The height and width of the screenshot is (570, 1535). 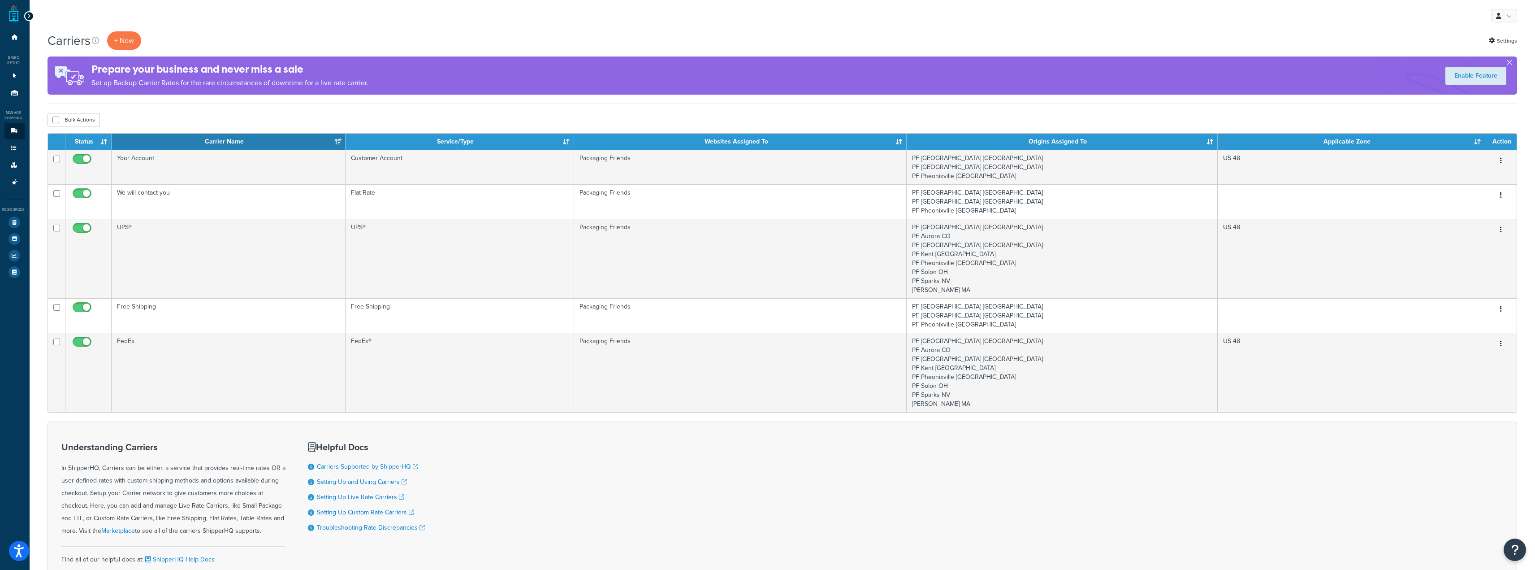 I want to click on a: ShipperHQ Help Docs, so click(x=179, y=559).